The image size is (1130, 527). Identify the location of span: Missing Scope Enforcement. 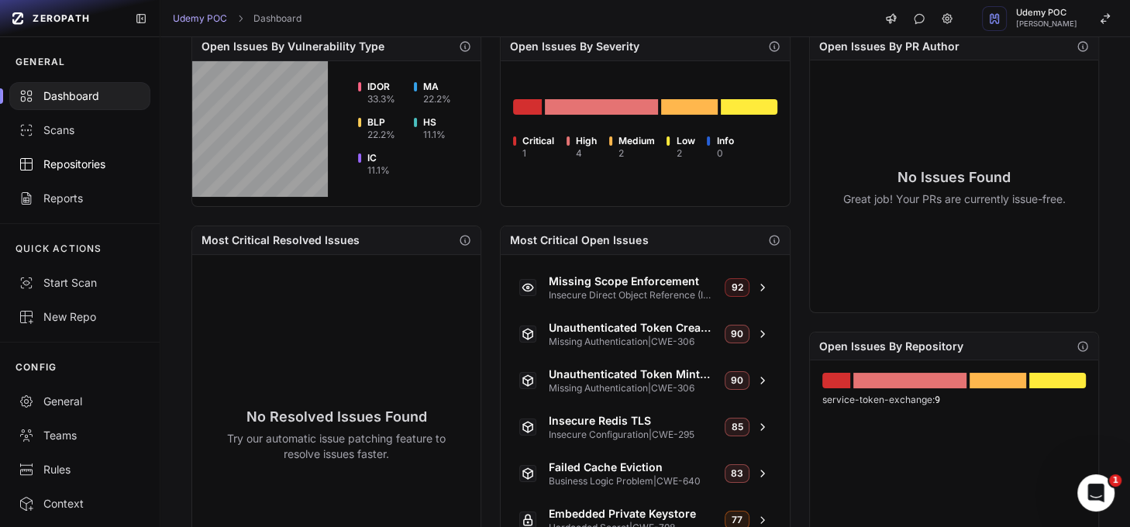
(630, 281).